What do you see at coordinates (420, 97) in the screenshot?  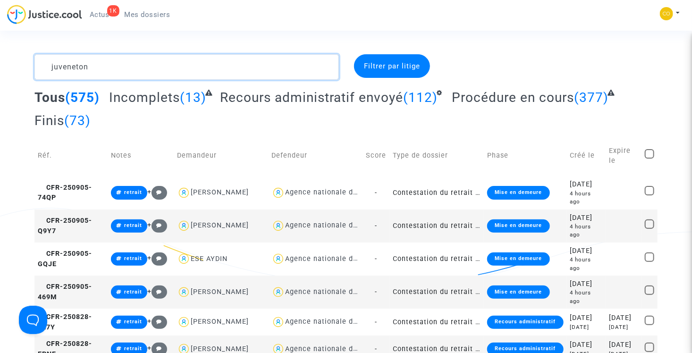 I see `span: (112)` at bounding box center [420, 97].